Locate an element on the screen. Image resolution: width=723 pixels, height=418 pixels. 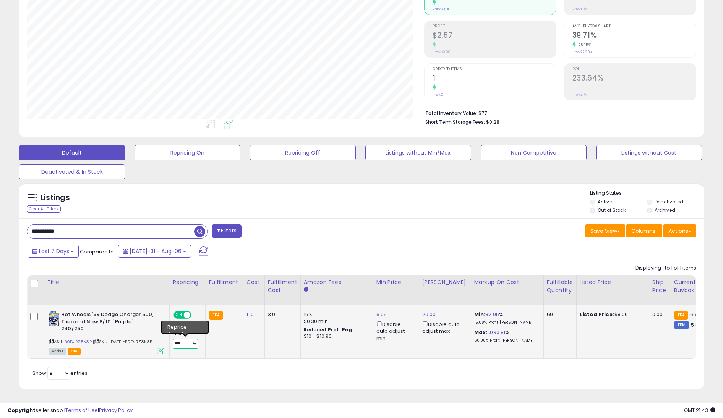
div: ASIN: is located at coordinates (106, 332).